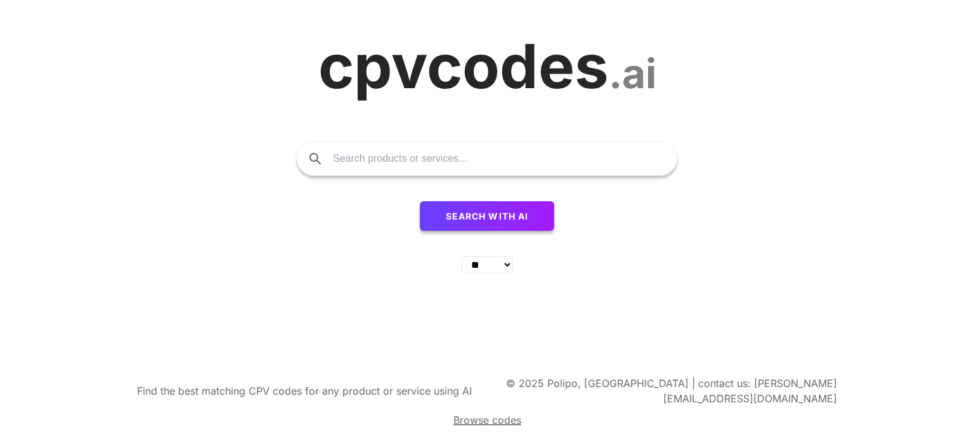  Describe the element at coordinates (487, 66) in the screenshot. I see `a: cpvcodes.ai` at that location.